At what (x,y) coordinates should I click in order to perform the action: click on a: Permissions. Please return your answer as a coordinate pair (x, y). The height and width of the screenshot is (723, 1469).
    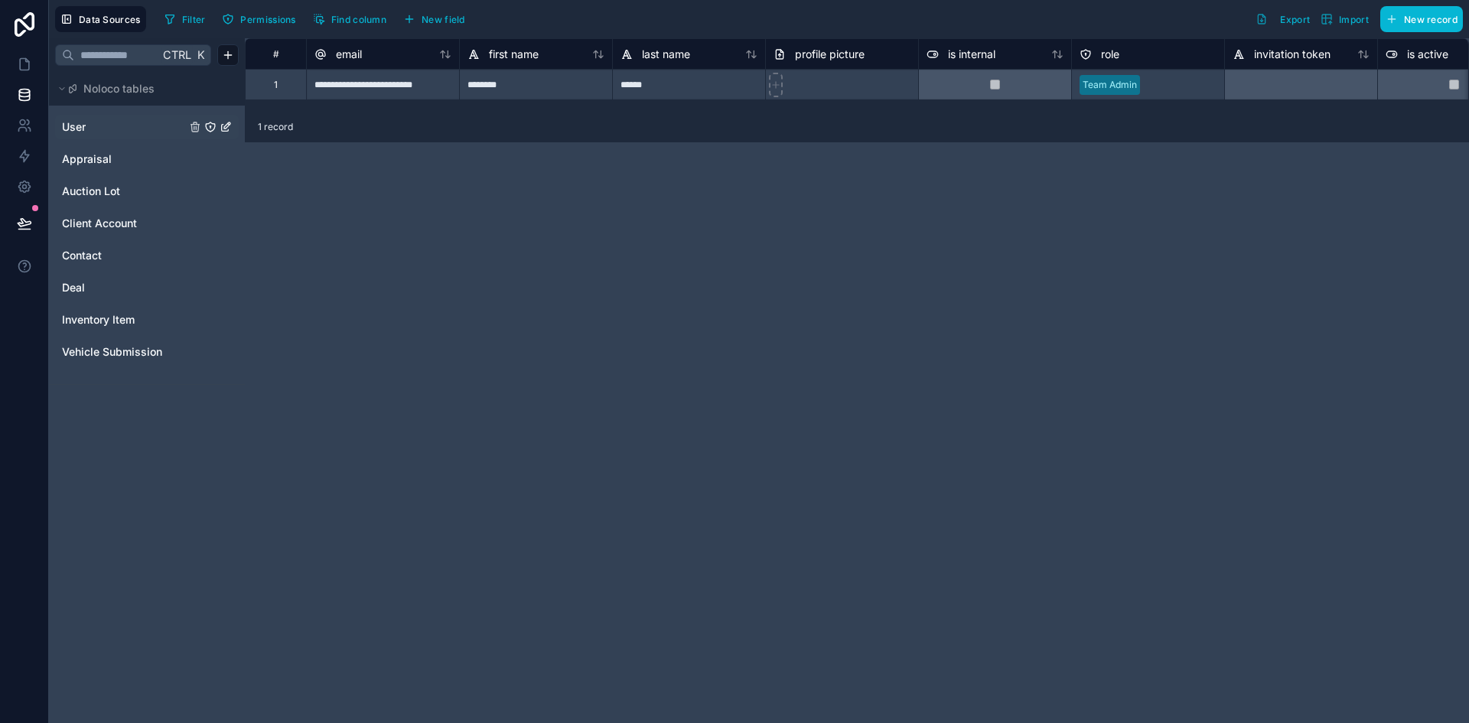
    Looking at the image, I should click on (262, 19).